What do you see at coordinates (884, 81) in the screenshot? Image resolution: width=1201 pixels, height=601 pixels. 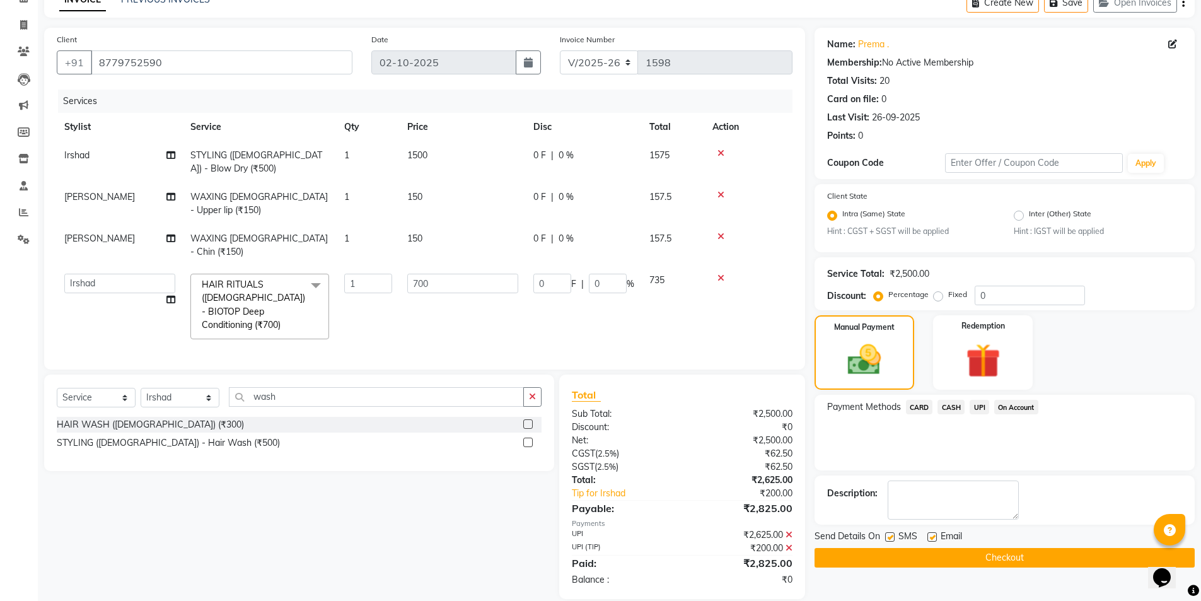 I see `div: 20` at bounding box center [884, 81].